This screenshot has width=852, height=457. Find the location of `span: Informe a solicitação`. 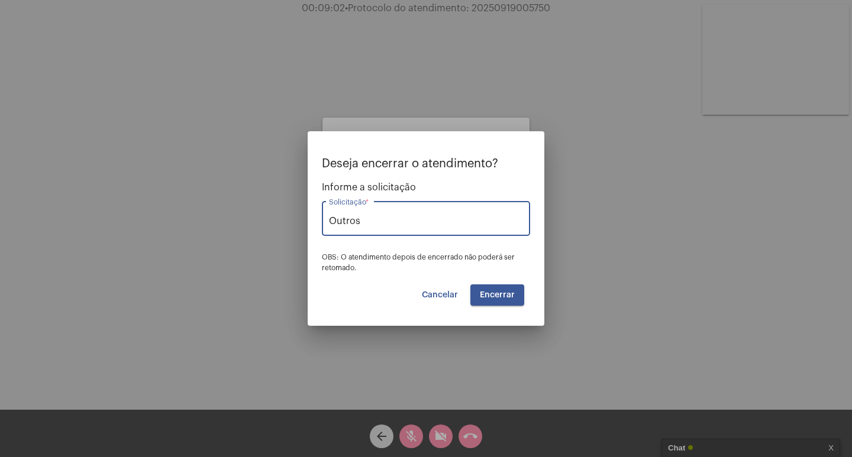

span: Informe a solicitação is located at coordinates (426, 188).